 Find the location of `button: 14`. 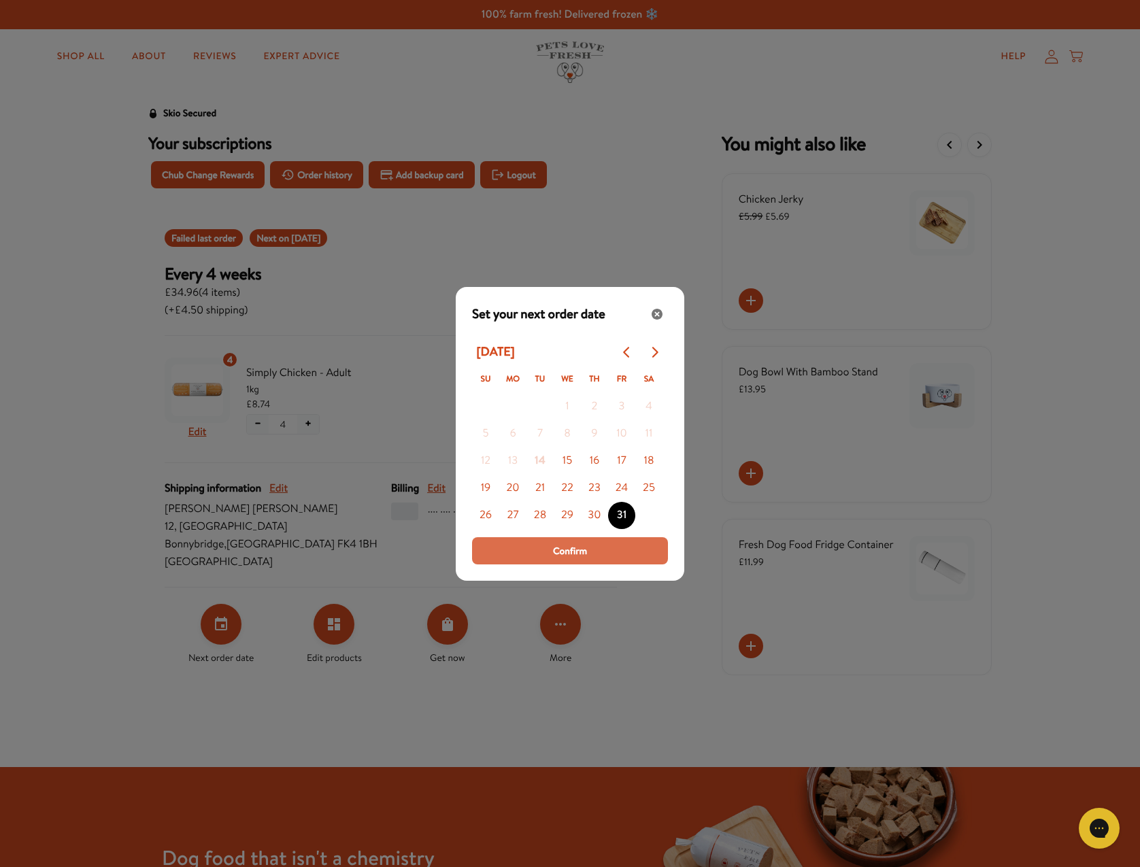

button: 14 is located at coordinates (540, 461).